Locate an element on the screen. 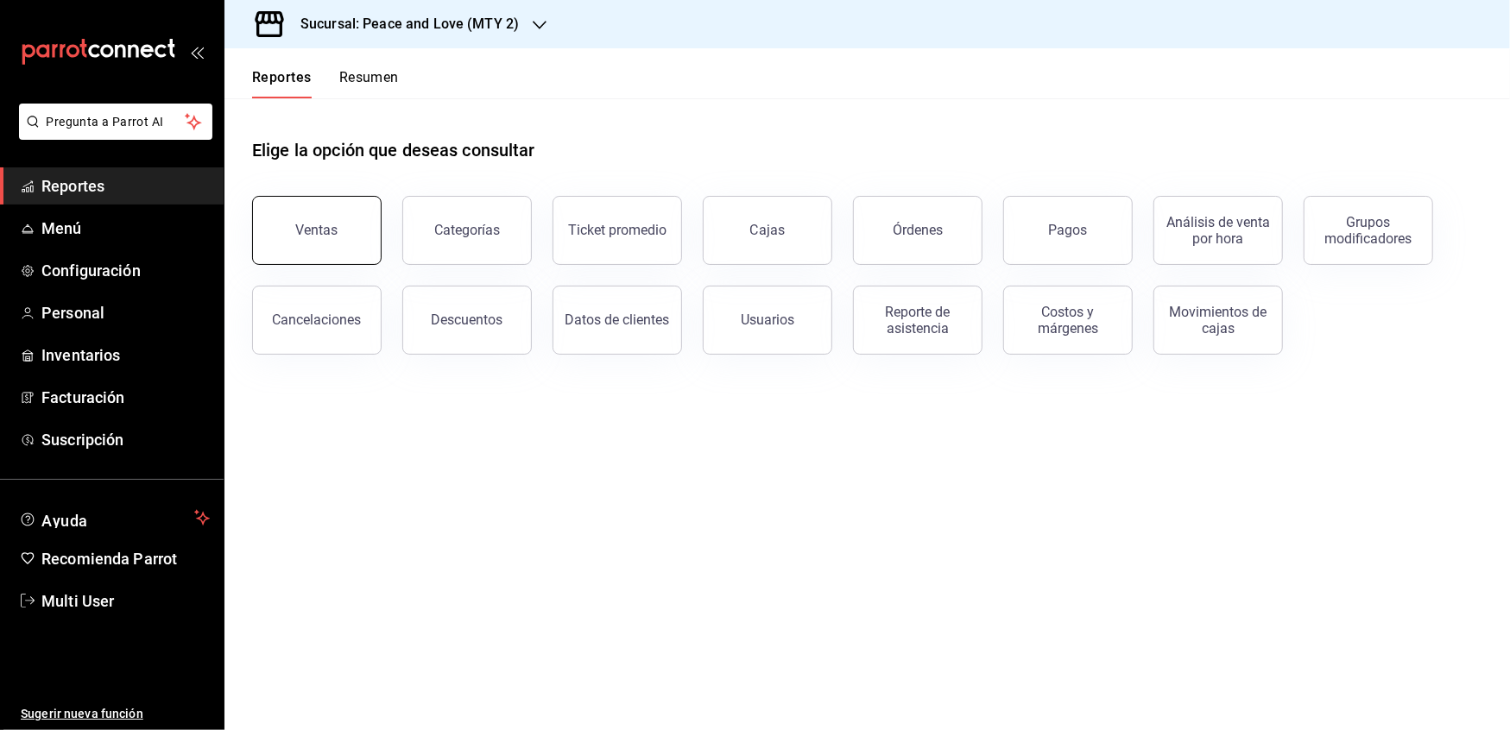 The width and height of the screenshot is (1510, 730). button: Pregunta a Parrot AI is located at coordinates (116, 122).